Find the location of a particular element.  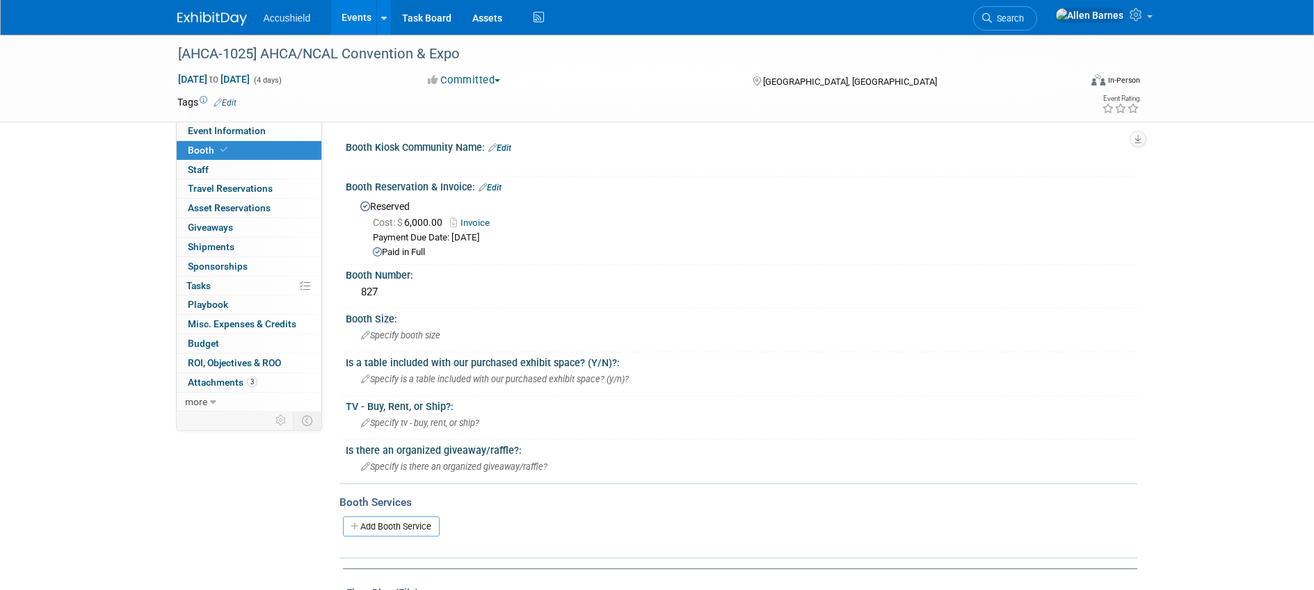

a: Travel Reservations is located at coordinates (249, 188).